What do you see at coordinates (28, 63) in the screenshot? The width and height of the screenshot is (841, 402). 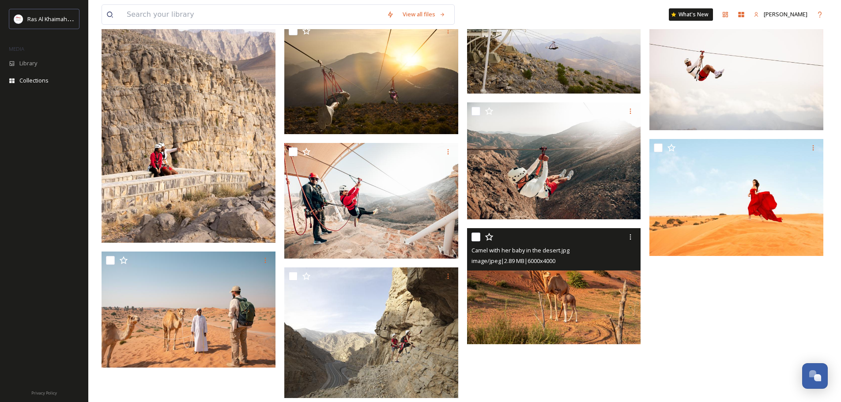 I see `span: Library` at bounding box center [28, 63].